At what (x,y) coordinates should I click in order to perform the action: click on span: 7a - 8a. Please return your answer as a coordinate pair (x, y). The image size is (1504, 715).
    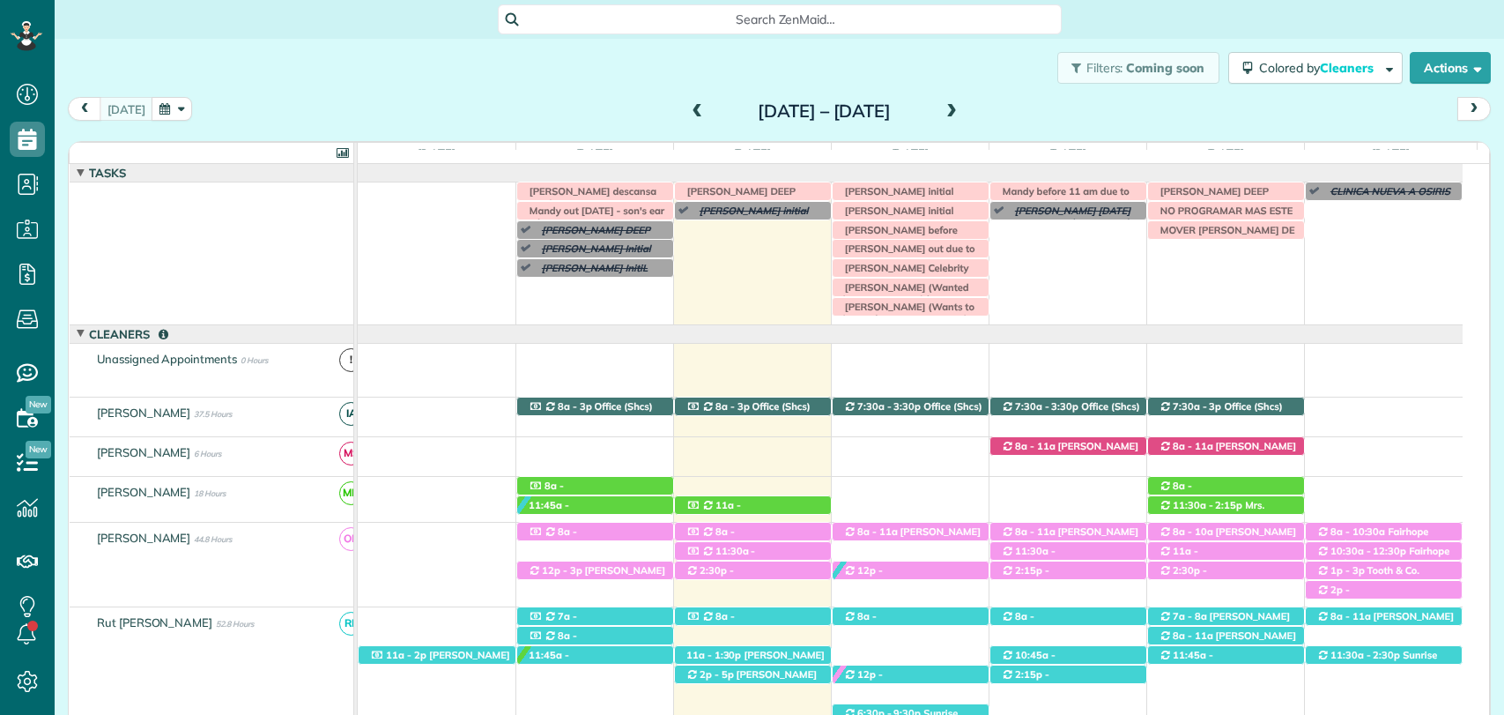
    Looking at the image, I should click on (1190, 616).